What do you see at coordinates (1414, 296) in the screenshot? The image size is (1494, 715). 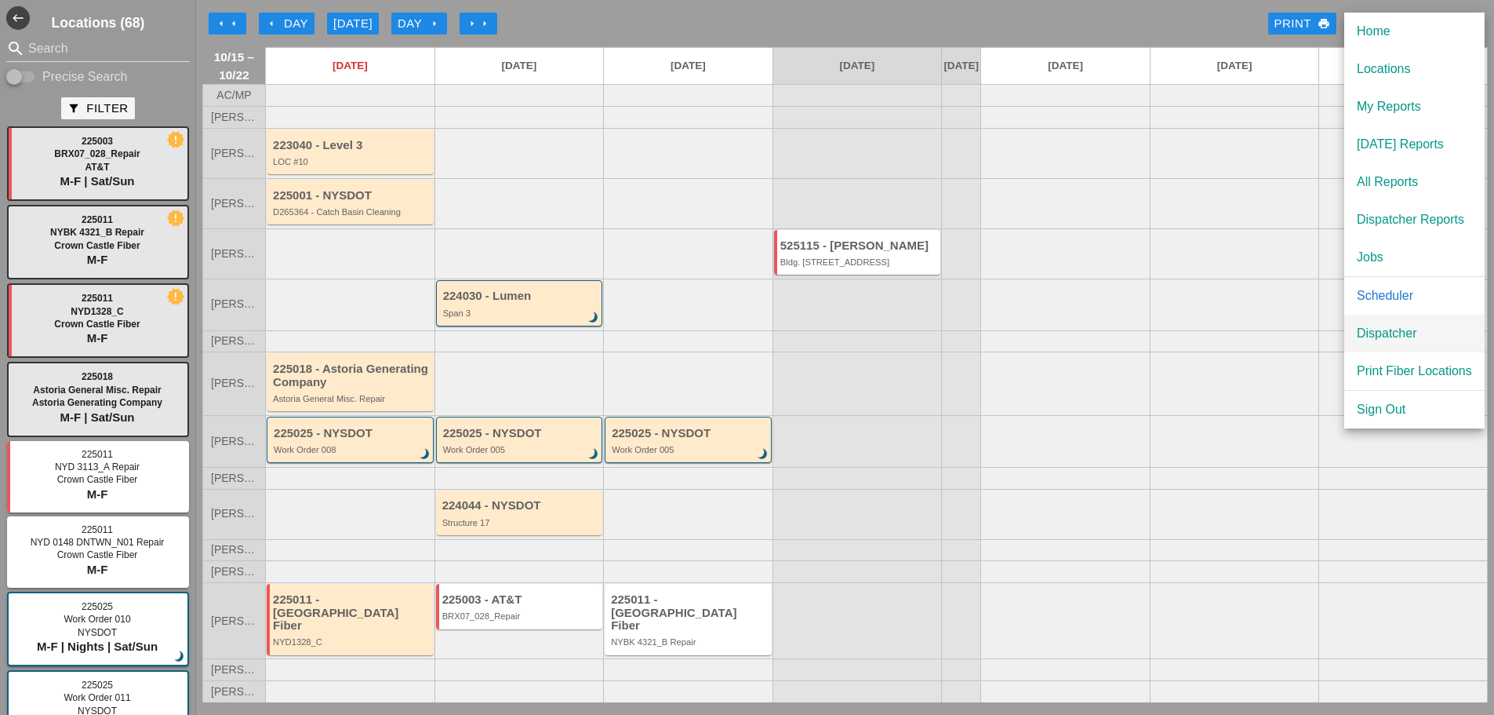 I see `a: Scheduler` at bounding box center [1414, 296].